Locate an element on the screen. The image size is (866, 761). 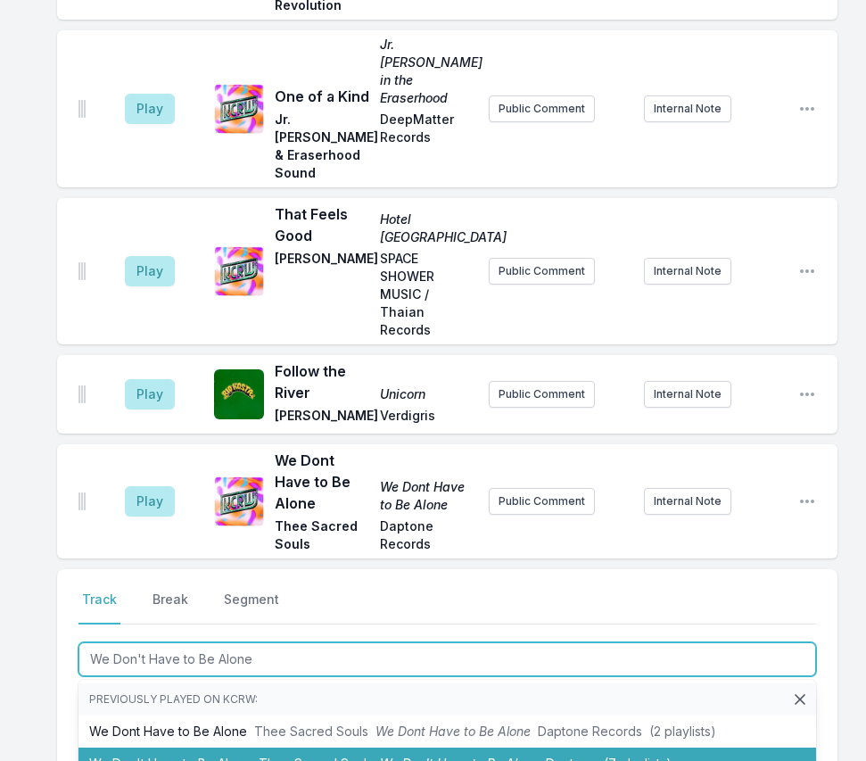
button: Segment is located at coordinates (251, 607).